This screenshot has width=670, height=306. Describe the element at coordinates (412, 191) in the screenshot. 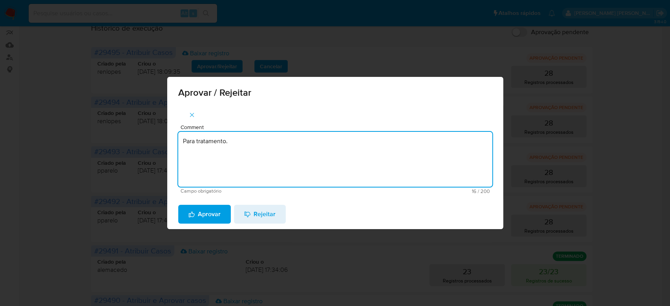

I see `span: Máximo 200 caracteres` at that location.